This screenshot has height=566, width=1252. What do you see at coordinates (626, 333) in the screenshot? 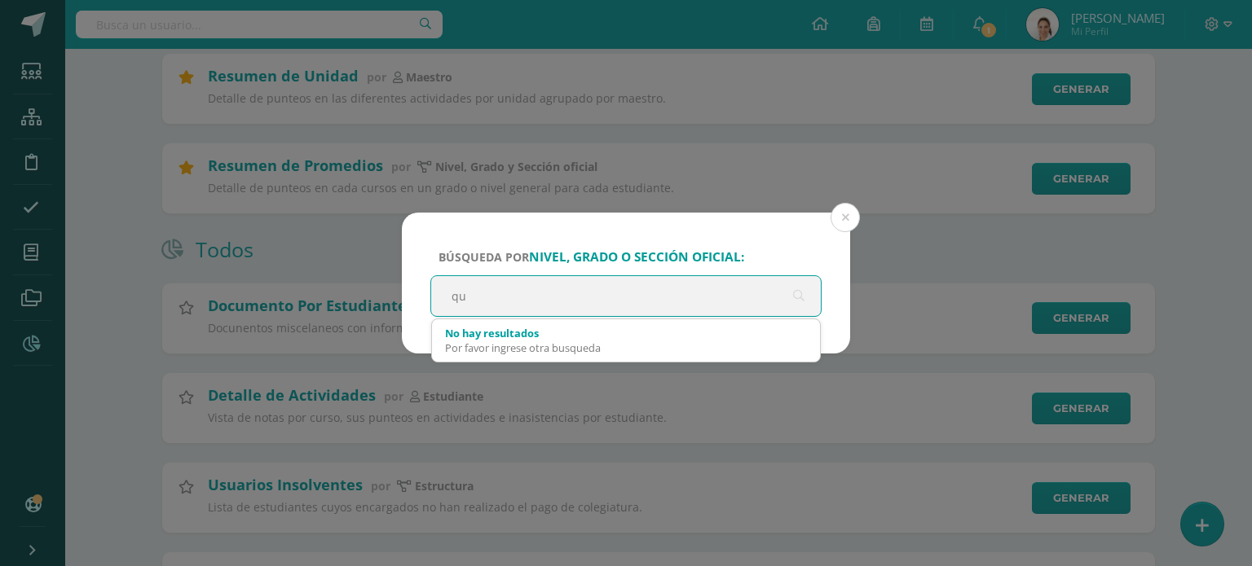
I see `div: No hay resultados` at bounding box center [626, 333].